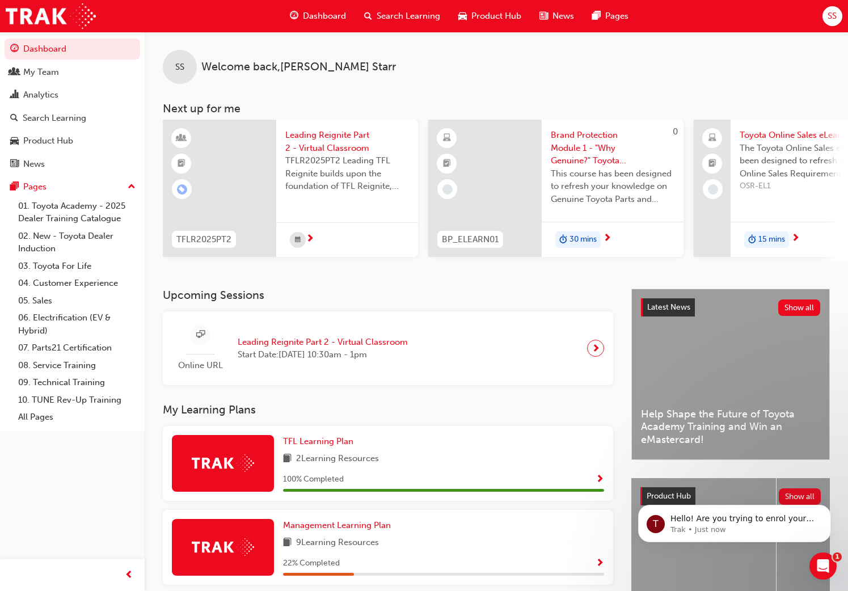 The width and height of the screenshot is (848, 591). Describe the element at coordinates (77, 212) in the screenshot. I see `a: 01. Toyota Academy - 2025 Dealer Training Catalogue` at that location.